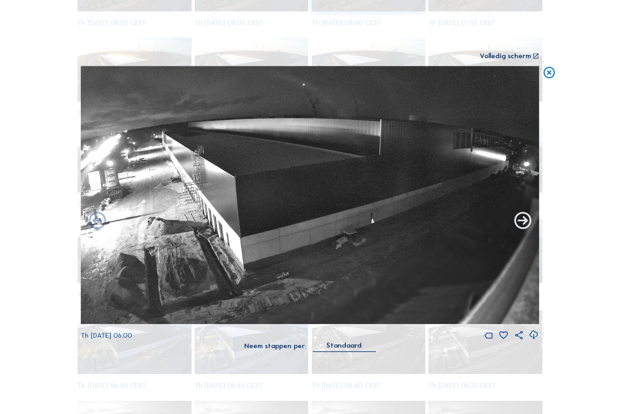  What do you see at coordinates (97, 221) in the screenshot?
I see `i: Forward` at bounding box center [97, 221].